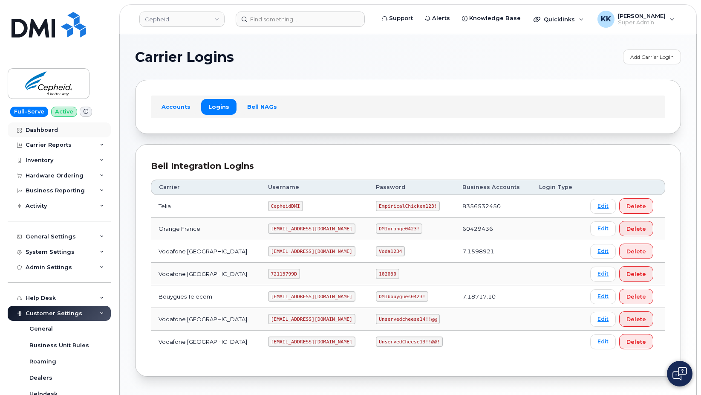 This screenshot has width=701, height=395. What do you see at coordinates (402, 296) in the screenshot?
I see `code: DMIbouygues0423!` at bounding box center [402, 296].